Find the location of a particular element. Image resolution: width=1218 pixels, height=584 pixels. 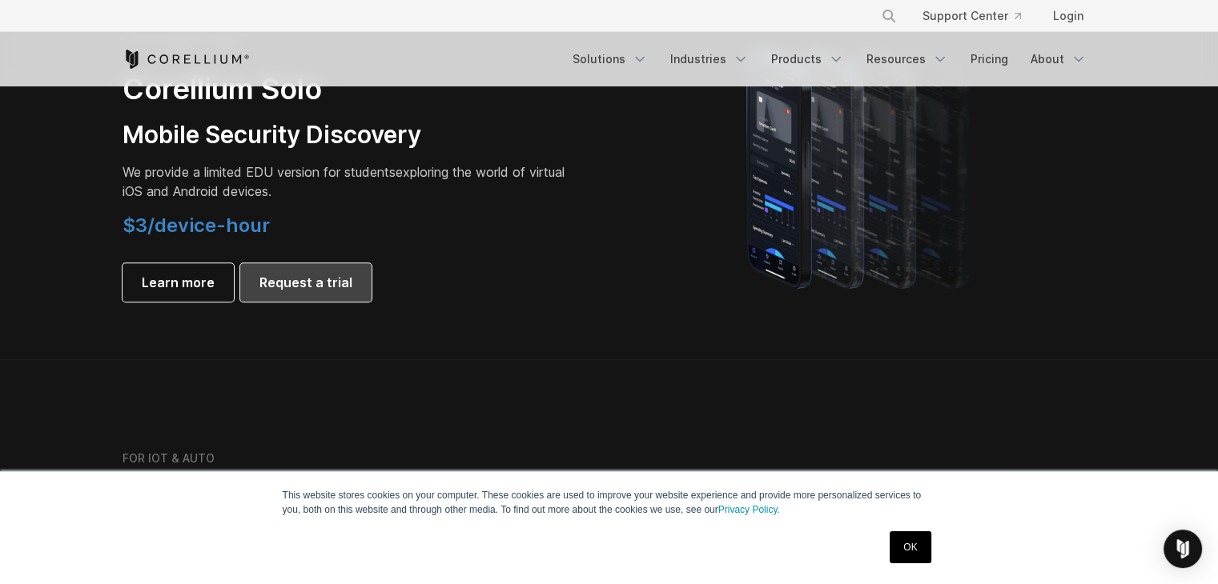

h3: Mobile Security Discovery is located at coordinates (347, 135).